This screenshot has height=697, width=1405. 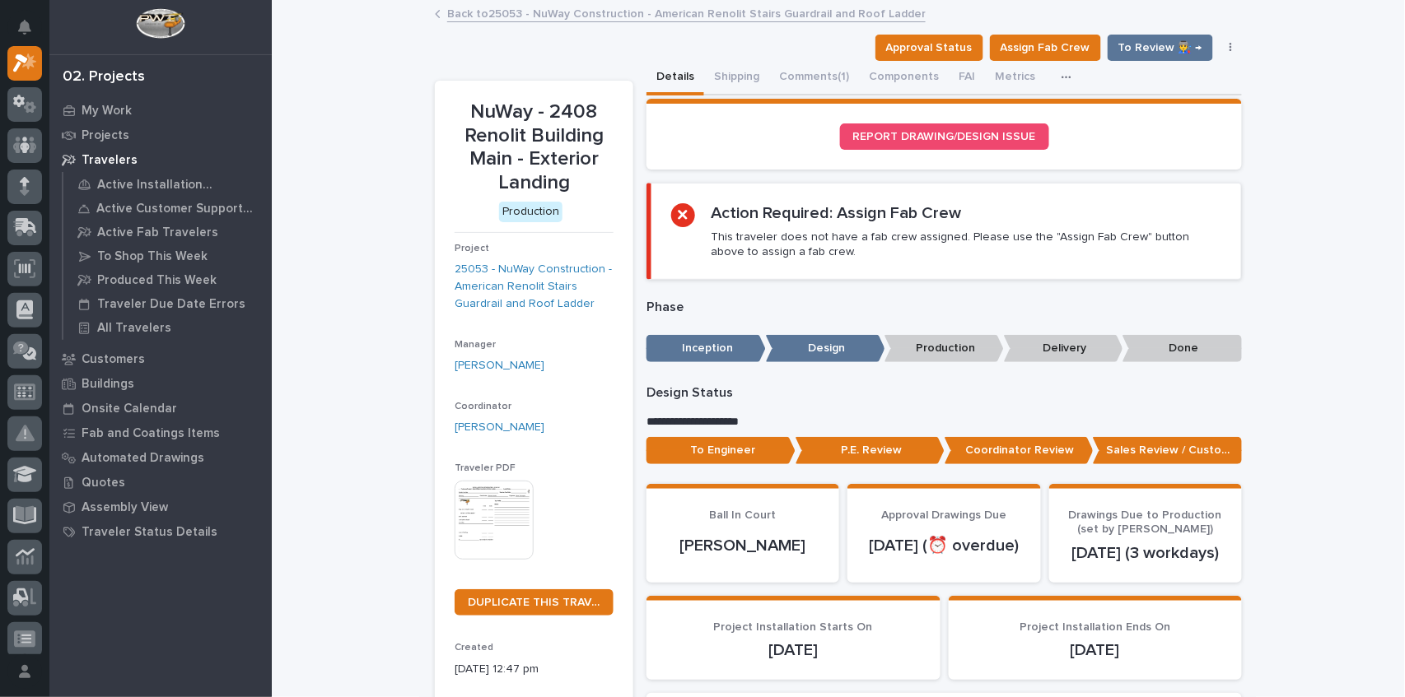 What do you see at coordinates (161, 507) in the screenshot?
I see `a: Assembly View` at bounding box center [161, 507].